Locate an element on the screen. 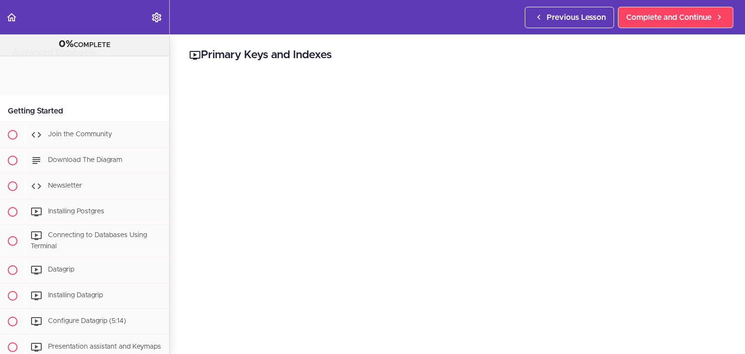  span: Presentation assistant and Keymaps is located at coordinates (104, 347).